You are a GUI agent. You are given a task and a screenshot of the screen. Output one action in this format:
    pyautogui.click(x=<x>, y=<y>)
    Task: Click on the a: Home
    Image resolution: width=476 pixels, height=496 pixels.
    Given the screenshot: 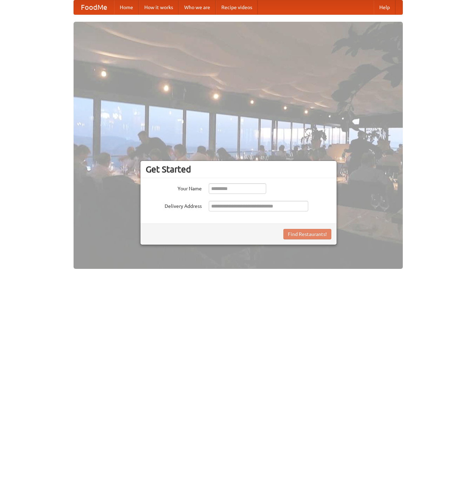 What is the action you would take?
    pyautogui.click(x=126, y=7)
    